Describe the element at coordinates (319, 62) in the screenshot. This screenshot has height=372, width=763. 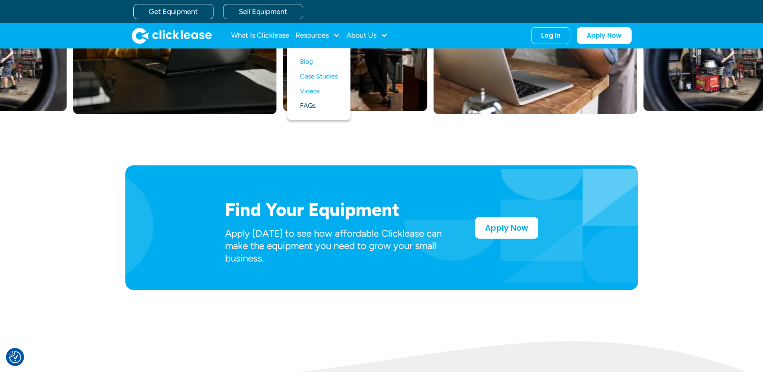
I see `a: Blog` at that location.